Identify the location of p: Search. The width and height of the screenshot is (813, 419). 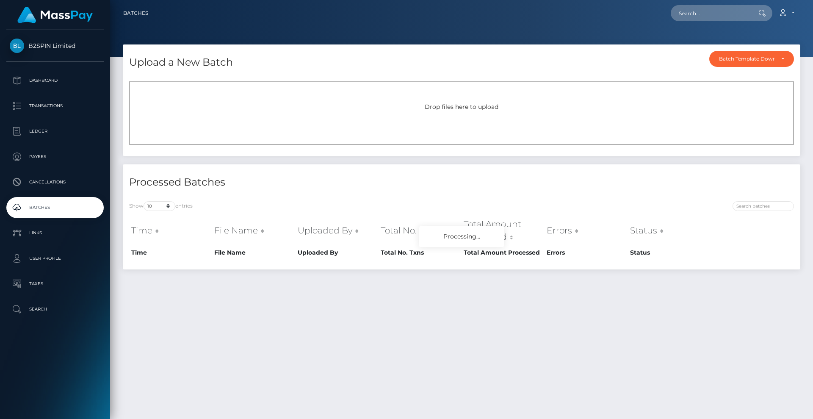
(55, 309).